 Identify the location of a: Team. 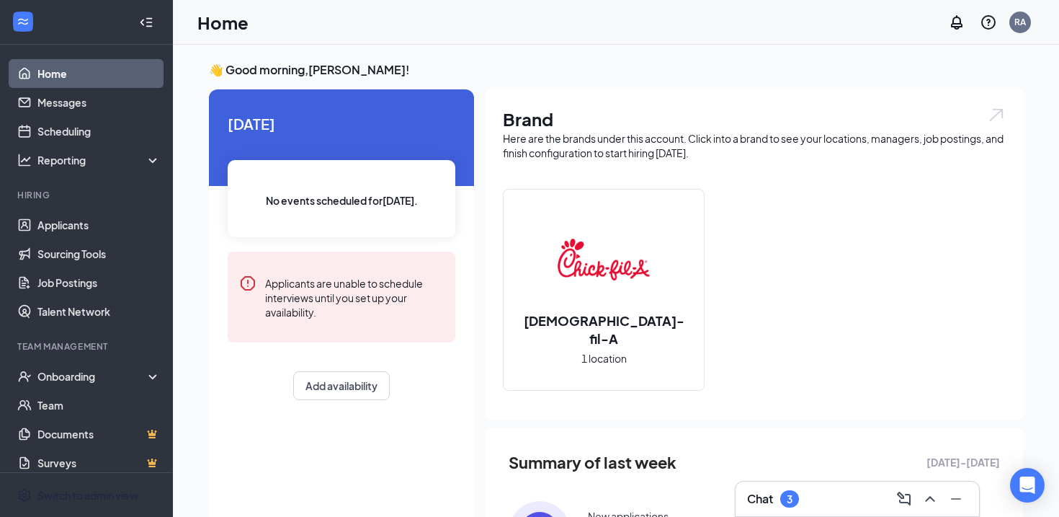
(99, 405).